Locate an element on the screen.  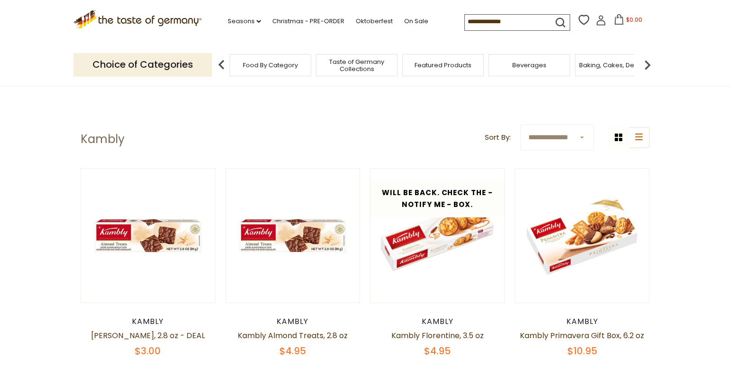
span: $0.00 is located at coordinates (634, 19).